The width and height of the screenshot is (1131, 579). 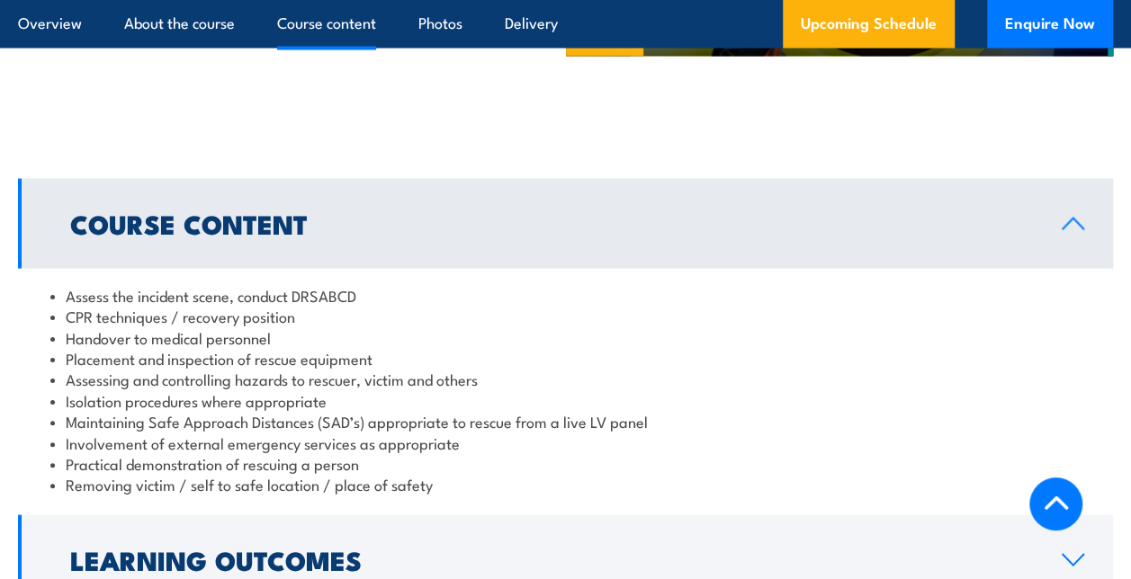 What do you see at coordinates (565, 484) in the screenshot?
I see `li: Removing victim / self to safe location / place of safety` at bounding box center [565, 484].